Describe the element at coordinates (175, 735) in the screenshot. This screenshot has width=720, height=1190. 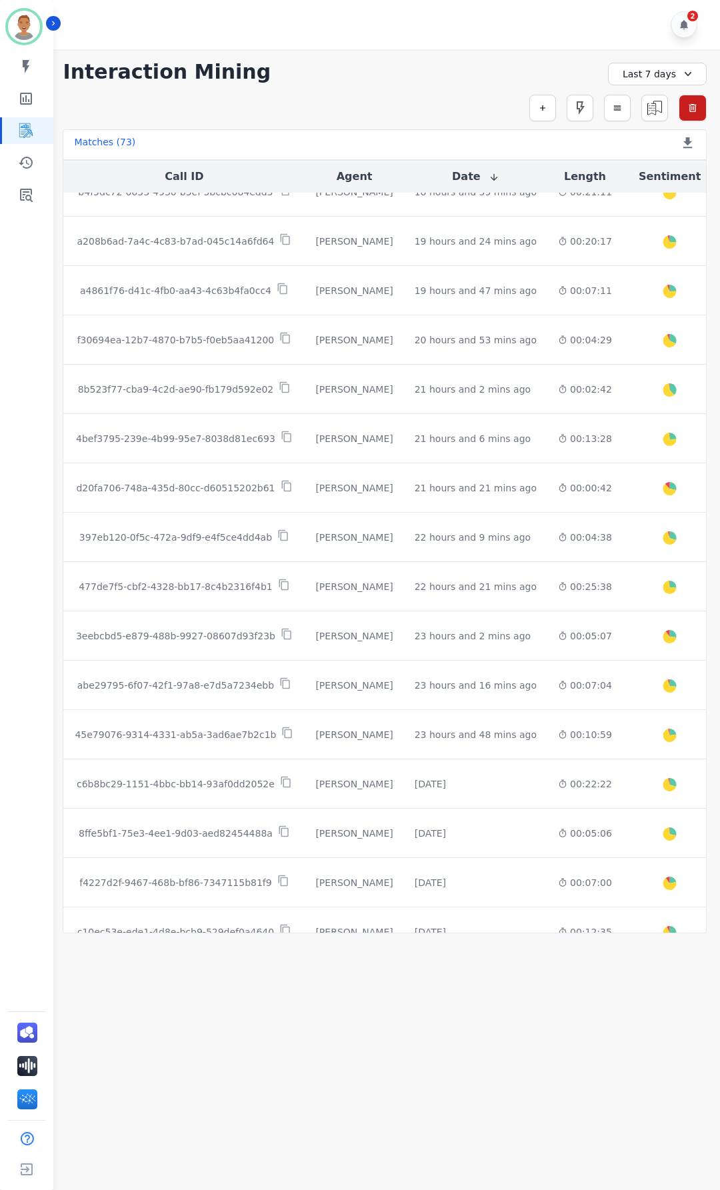
I see `p: 45e79076-9314-4331-ab5a-3ad6ae7b2c1b` at that location.